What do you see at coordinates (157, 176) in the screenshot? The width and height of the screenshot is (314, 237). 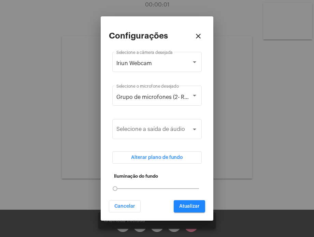 I see `h5: Iluminação do fundo` at bounding box center [157, 176].